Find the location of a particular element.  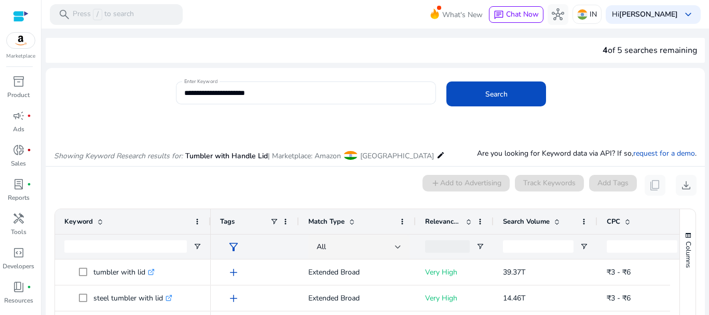

span: 39.37T is located at coordinates (513, 272).